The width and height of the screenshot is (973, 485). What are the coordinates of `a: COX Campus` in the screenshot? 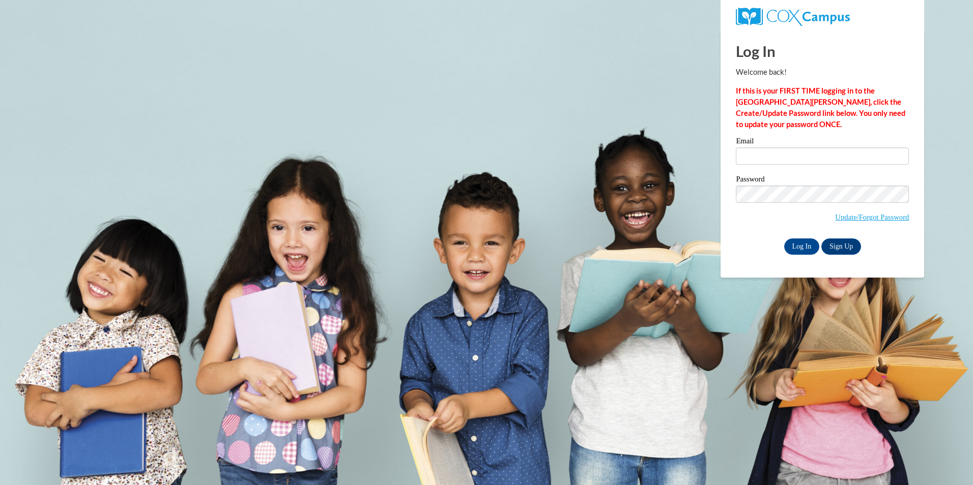 It's located at (792, 16).